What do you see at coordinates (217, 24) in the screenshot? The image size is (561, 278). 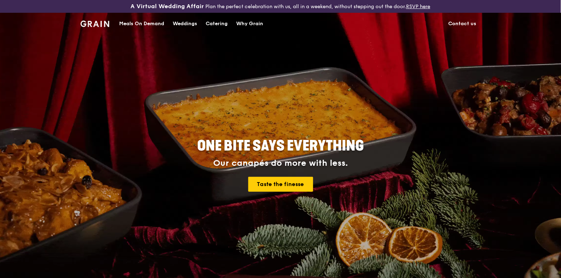 I see `a: Catering` at bounding box center [217, 24].